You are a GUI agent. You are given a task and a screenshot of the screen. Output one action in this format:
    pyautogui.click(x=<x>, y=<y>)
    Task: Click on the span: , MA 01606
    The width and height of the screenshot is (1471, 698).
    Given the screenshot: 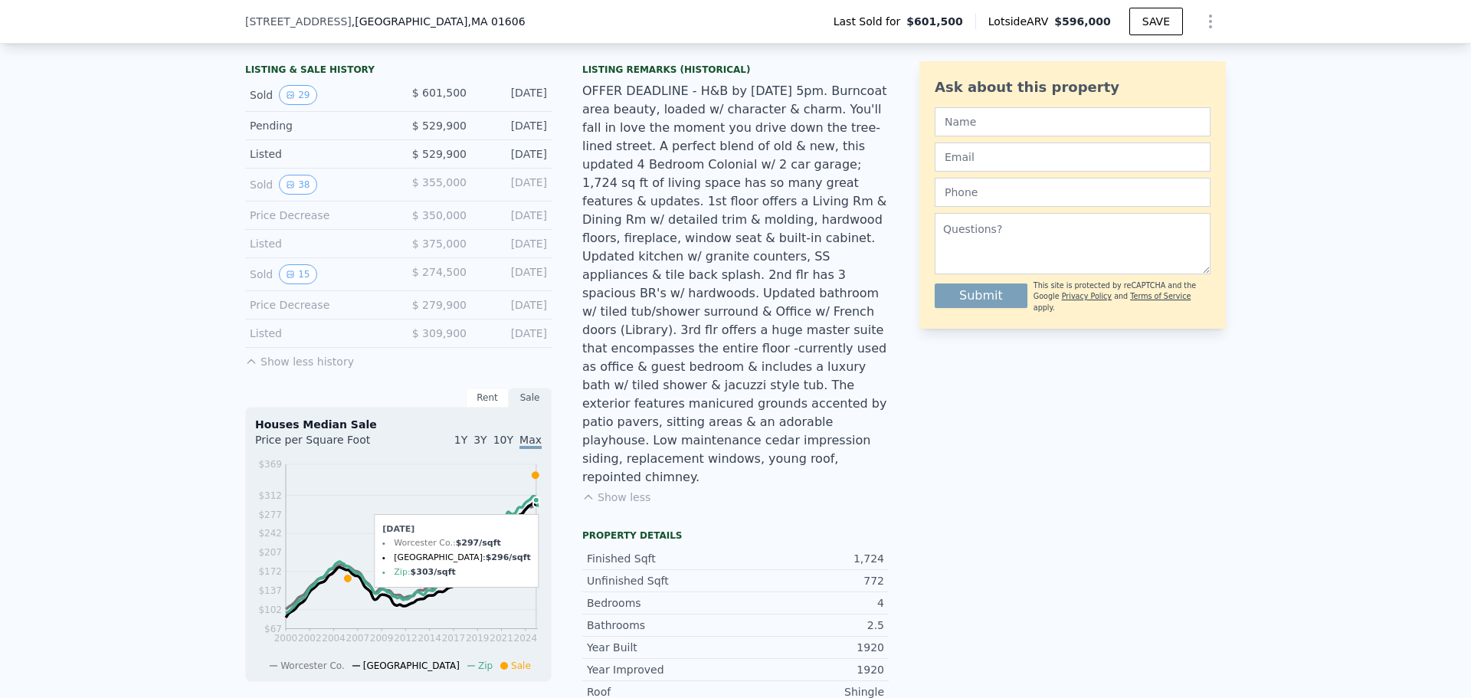 What is the action you would take?
    pyautogui.click(x=496, y=21)
    